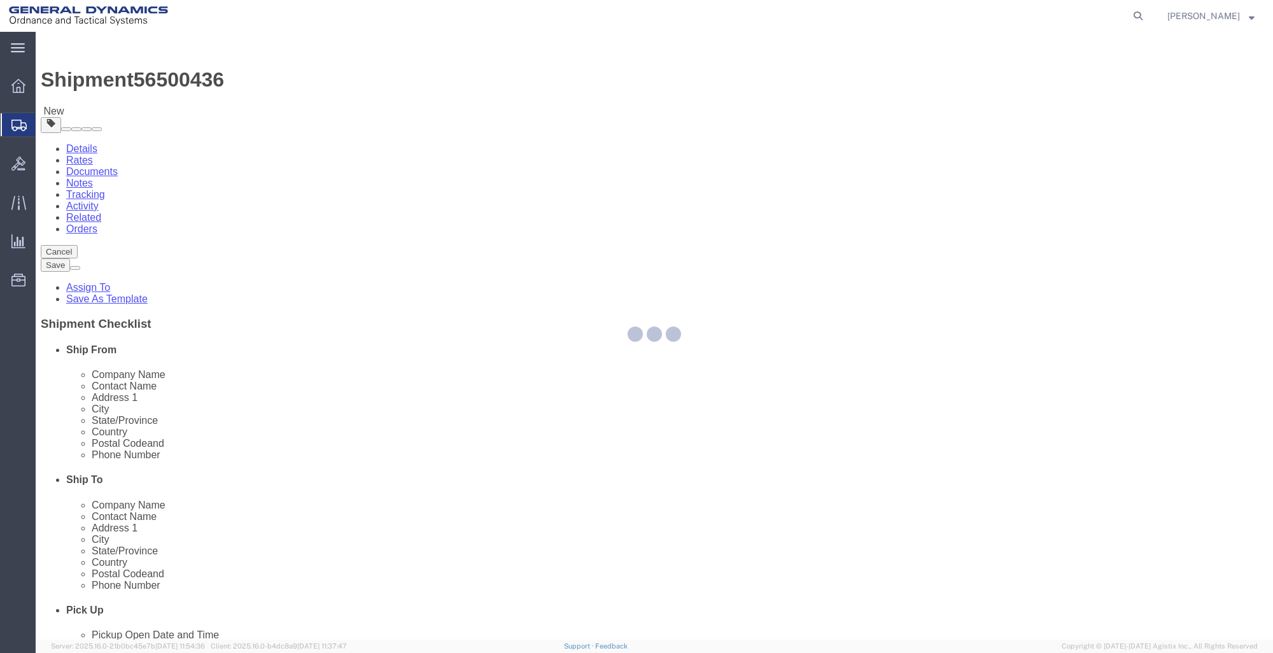 This screenshot has width=1273, height=653. I want to click on span: Sharon Dinterman, so click(1204, 16).